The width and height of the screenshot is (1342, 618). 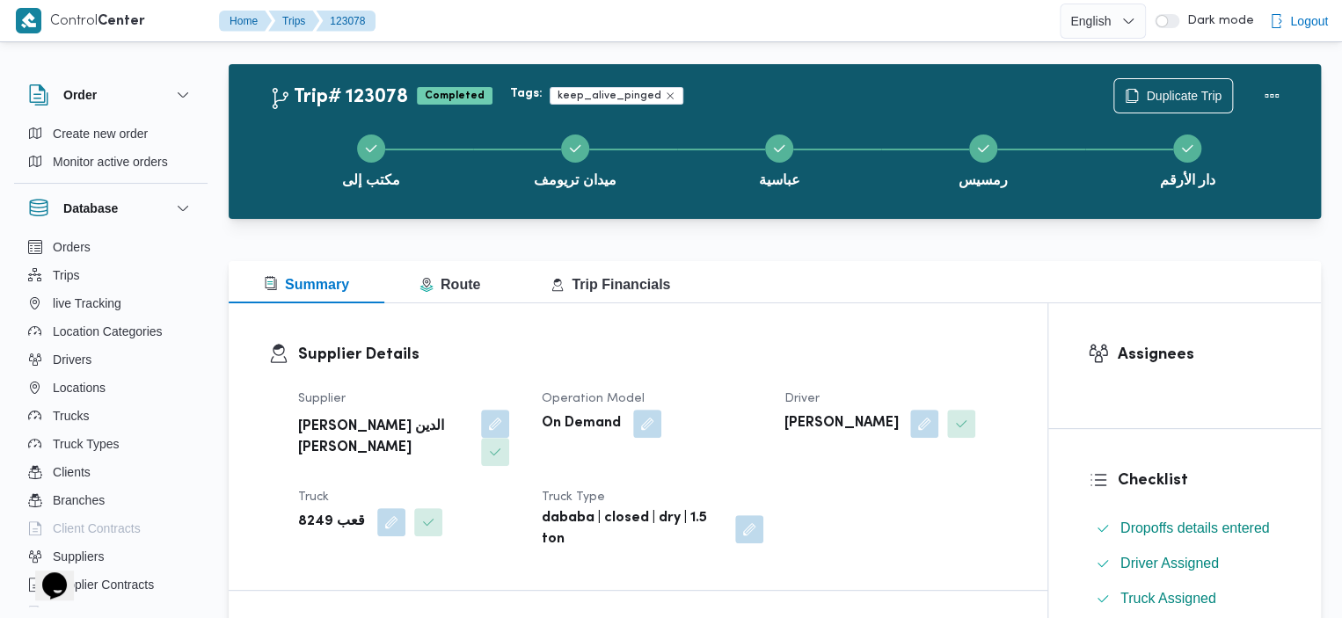 I want to click on span: رمسيس, so click(x=983, y=180).